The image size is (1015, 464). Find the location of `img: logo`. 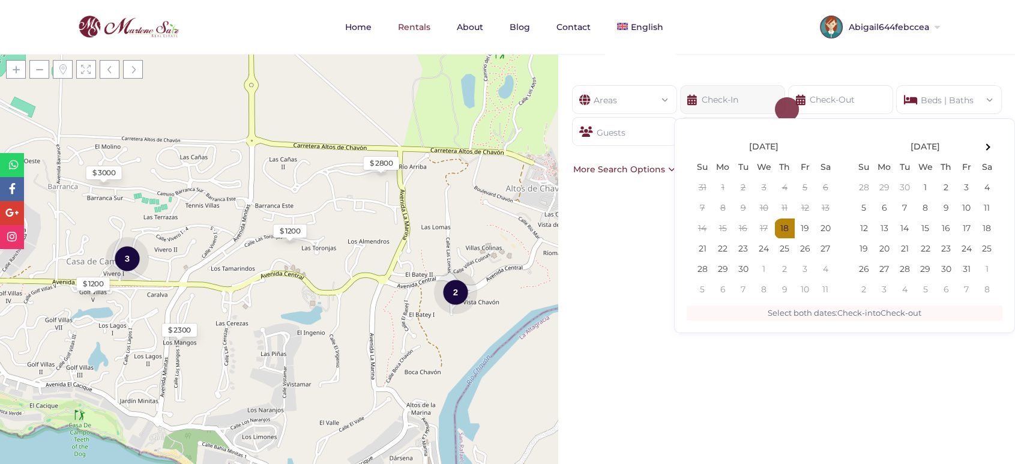

img: logo is located at coordinates (128, 27).